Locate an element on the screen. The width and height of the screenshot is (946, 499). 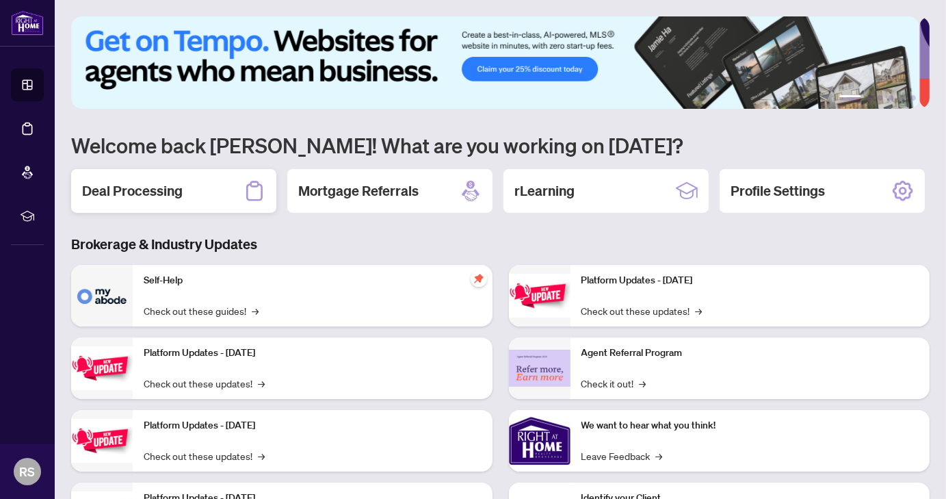
a: Leave Feedback→ is located at coordinates (622, 456).